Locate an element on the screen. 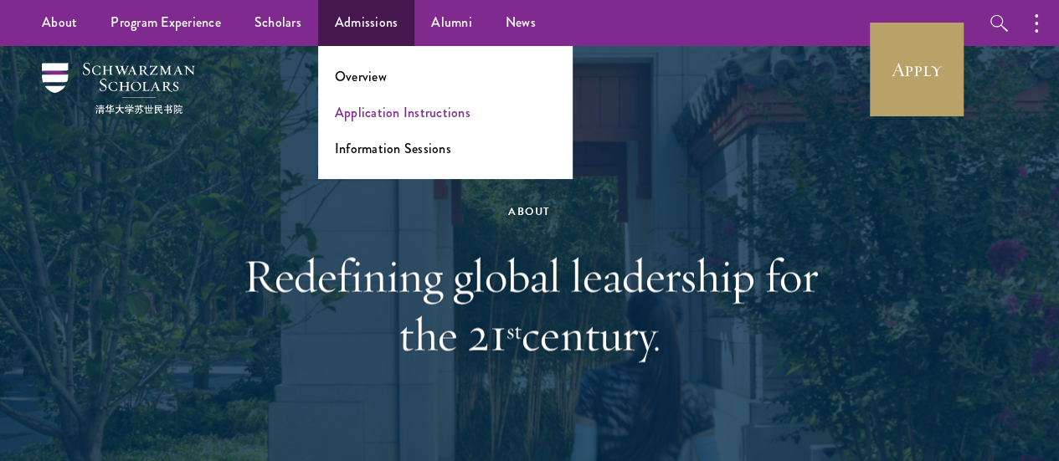  a: Information Sessions is located at coordinates (393, 148).